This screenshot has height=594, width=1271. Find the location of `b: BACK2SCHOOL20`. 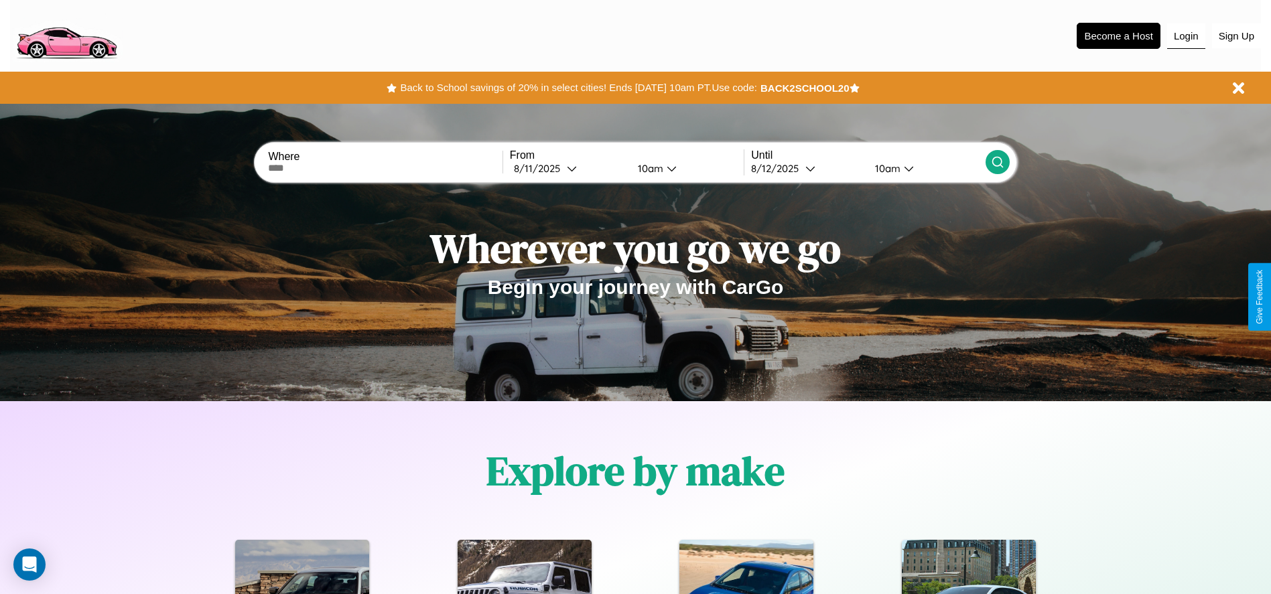

b: BACK2SCHOOL20 is located at coordinates (805, 88).